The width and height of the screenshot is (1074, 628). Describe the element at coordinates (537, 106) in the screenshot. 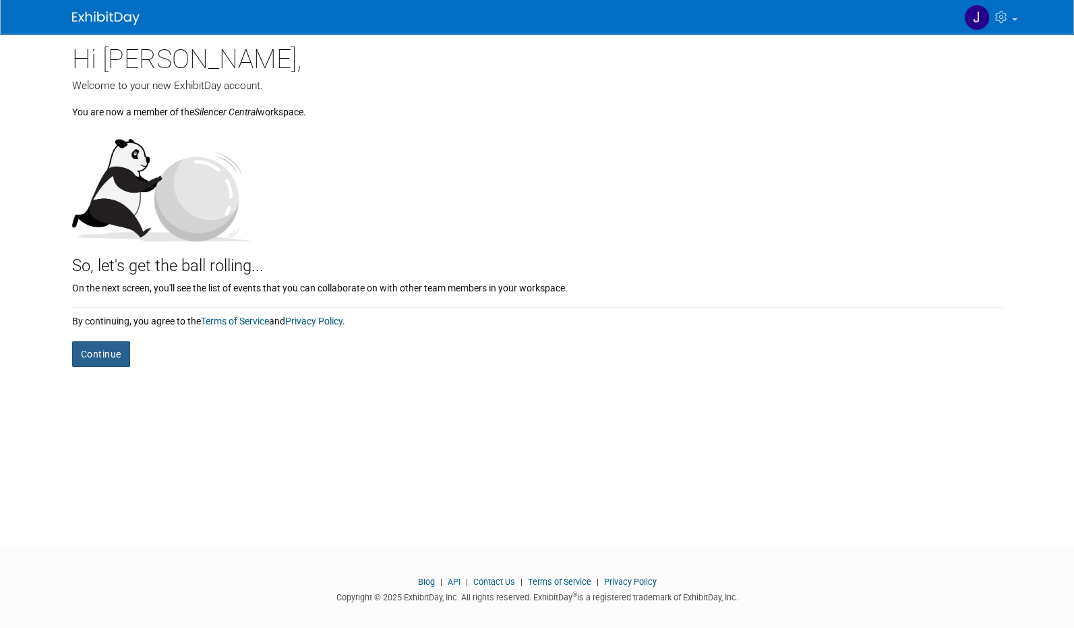

I see `div: You are now a member of the workspace.` at that location.